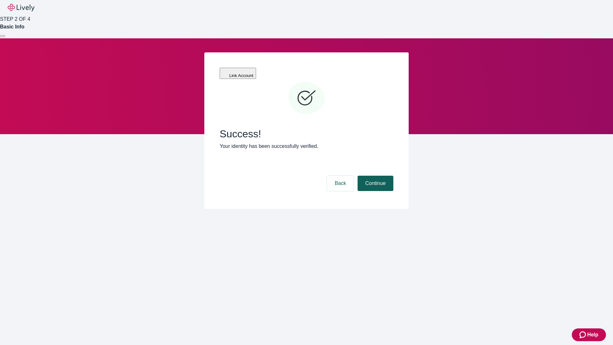 The image size is (613, 345). I want to click on span: Help, so click(593, 335).